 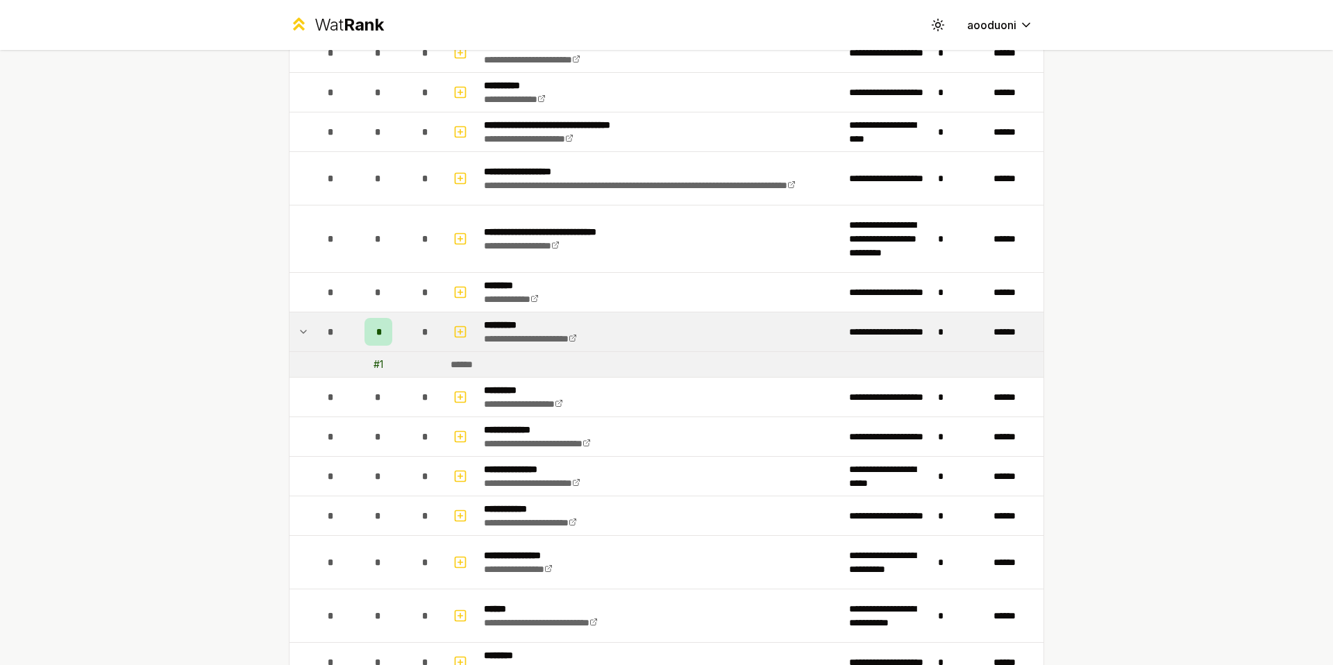 I want to click on div: # 1, so click(x=378, y=364).